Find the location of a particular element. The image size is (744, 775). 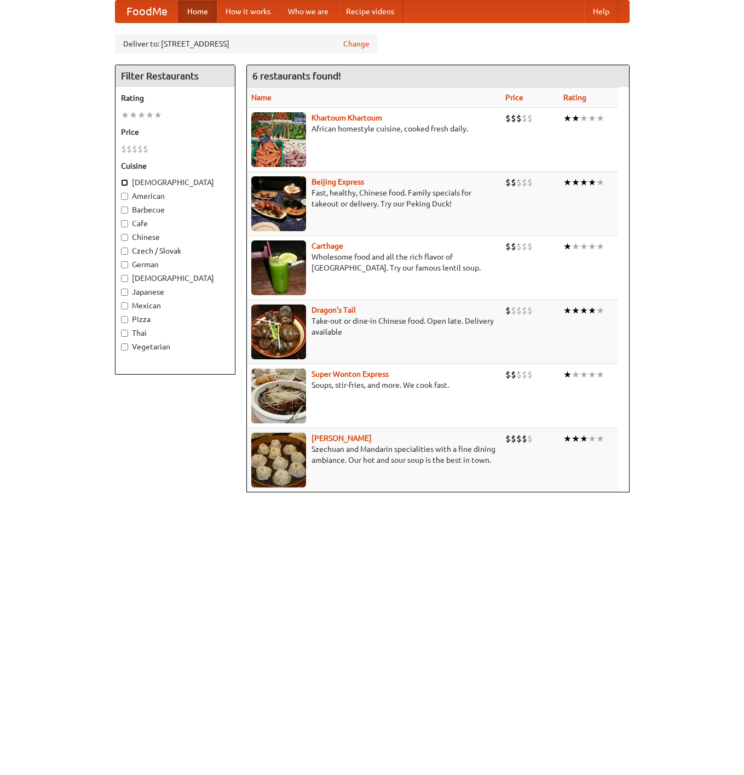

img: shandong.jpg is located at coordinates (279, 460).